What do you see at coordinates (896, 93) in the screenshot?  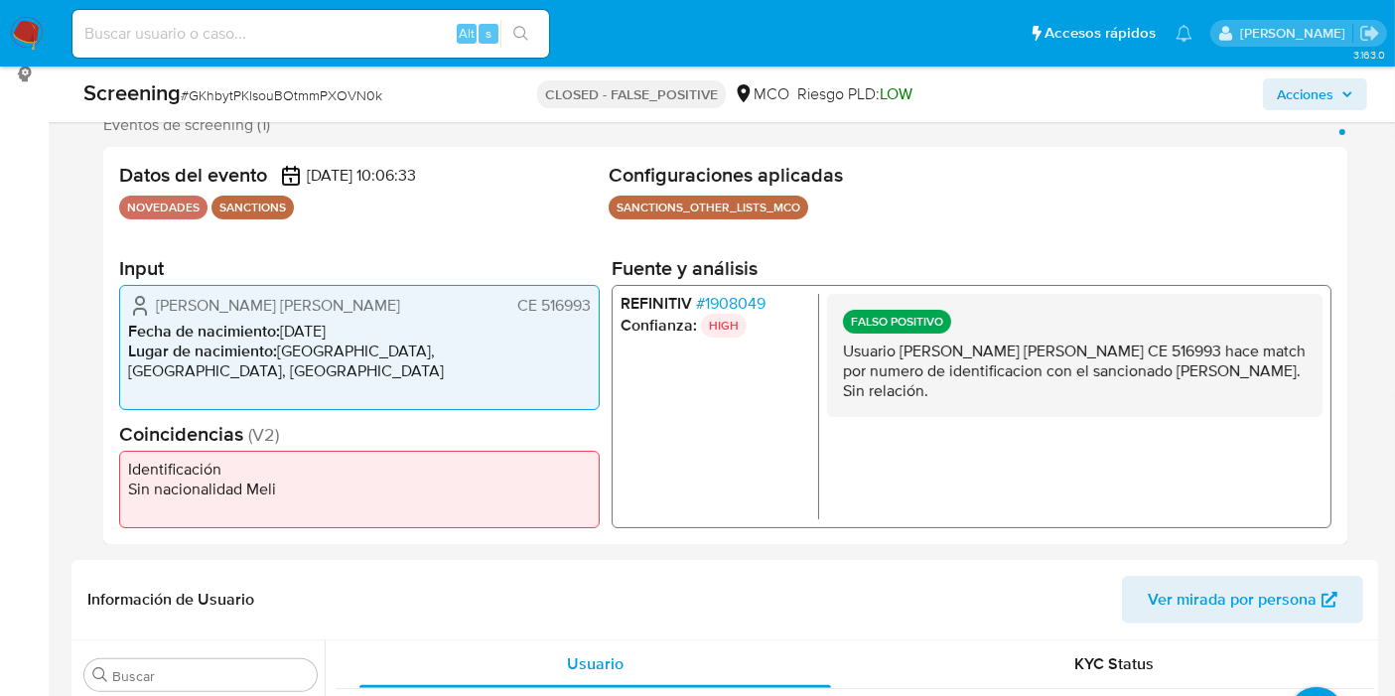 I see `span: LOW` at bounding box center [896, 93].